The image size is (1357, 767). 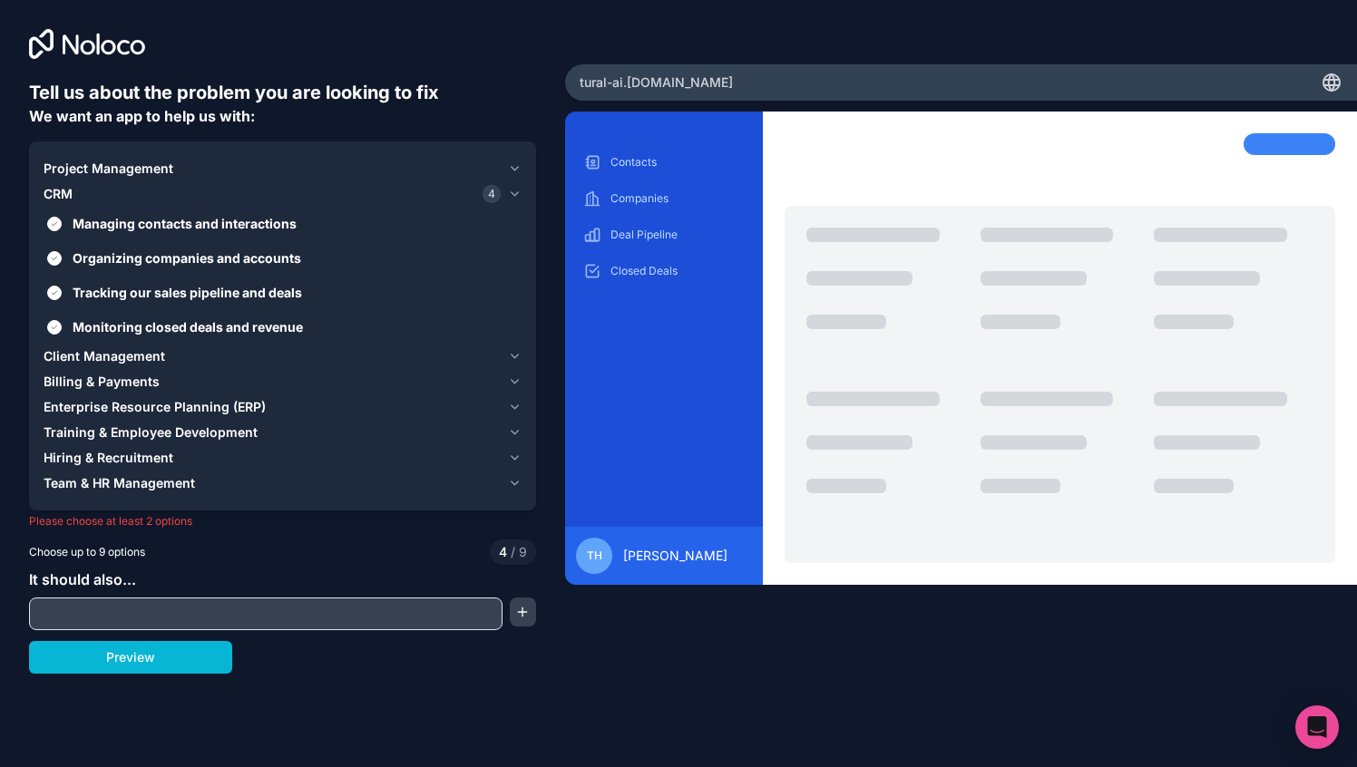 What do you see at coordinates (119, 483) in the screenshot?
I see `span: Team & HR Management` at bounding box center [119, 483].